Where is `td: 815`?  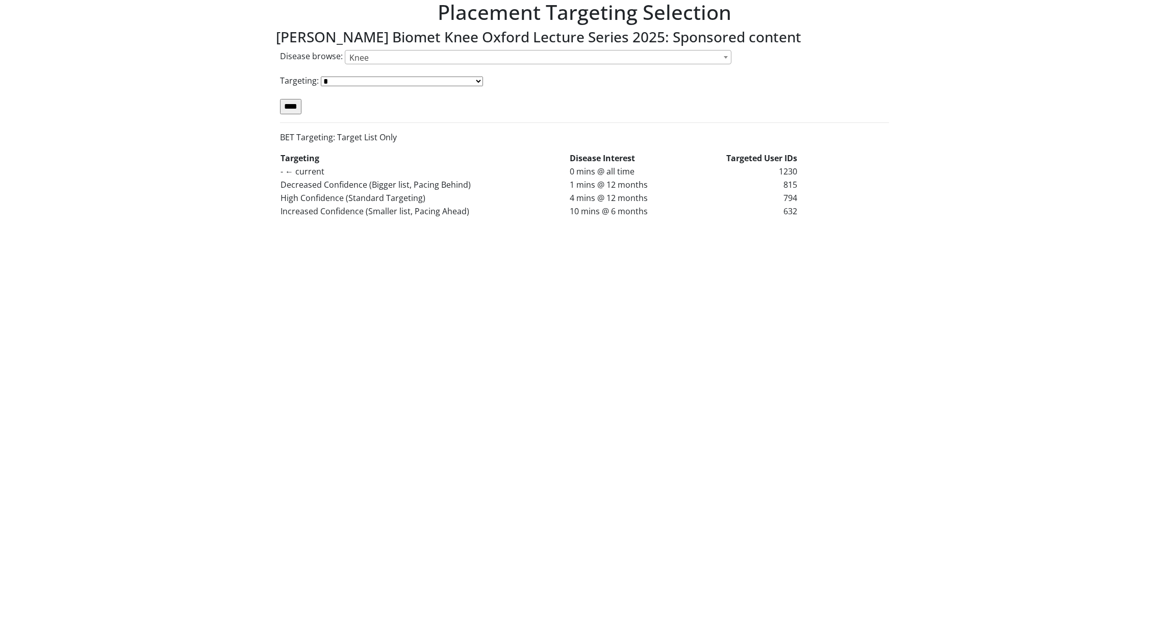
td: 815 is located at coordinates (743, 185).